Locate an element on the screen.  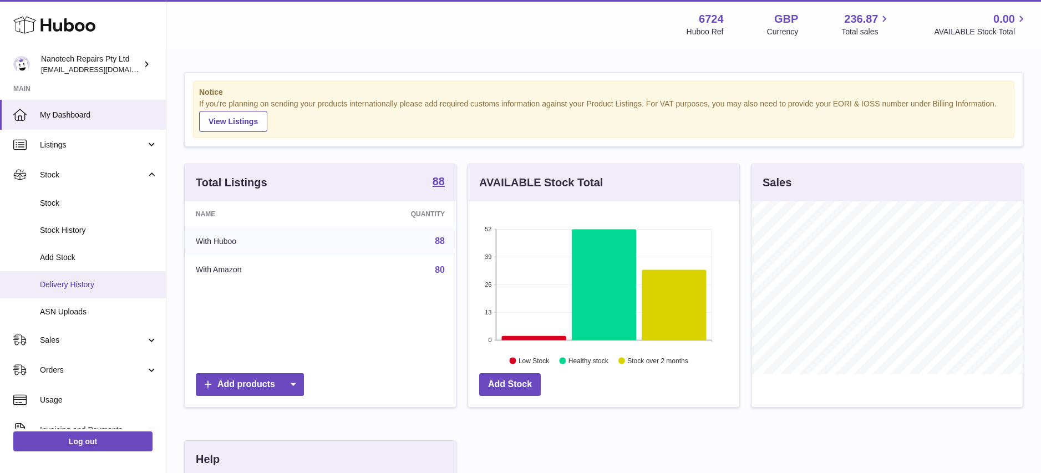
span: Total sales is located at coordinates (865, 32).